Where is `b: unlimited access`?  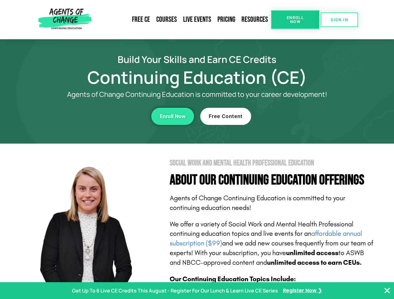
b: unlimited access is located at coordinates (312, 253).